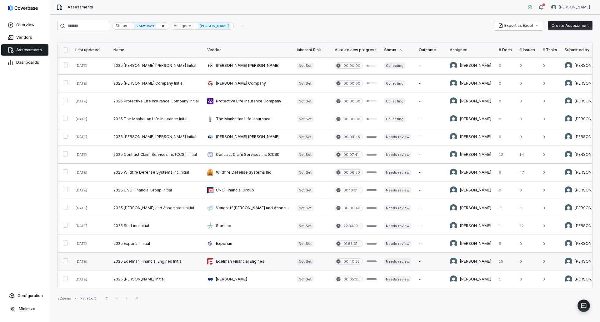 This screenshot has width=600, height=322. What do you see at coordinates (519, 26) in the screenshot?
I see `button: Export as Excel` at bounding box center [519, 26].